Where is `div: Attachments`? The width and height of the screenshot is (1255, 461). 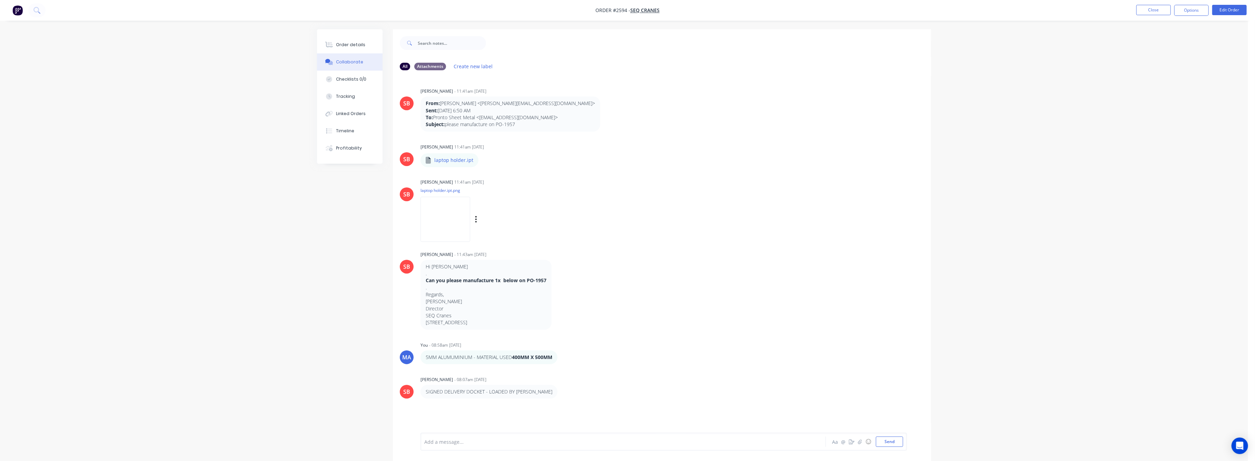
div: Attachments is located at coordinates (430, 67).